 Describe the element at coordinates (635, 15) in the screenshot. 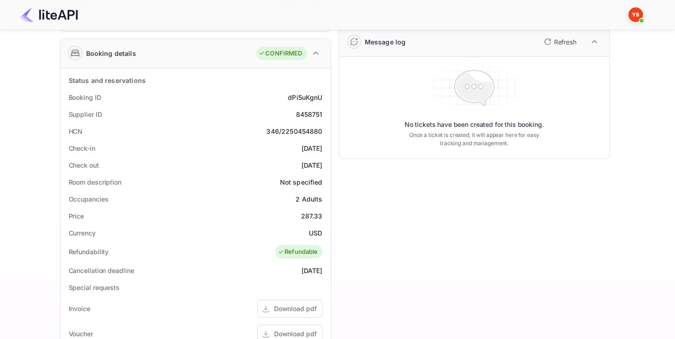

I see `img: Yandex Support` at that location.